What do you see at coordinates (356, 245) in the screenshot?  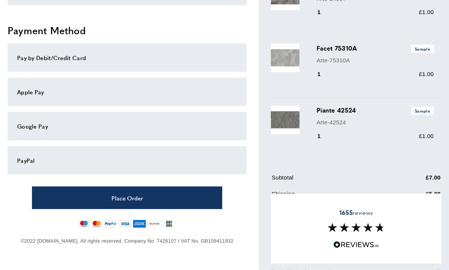 I see `img: Reviews.io 5 stars` at bounding box center [356, 245].